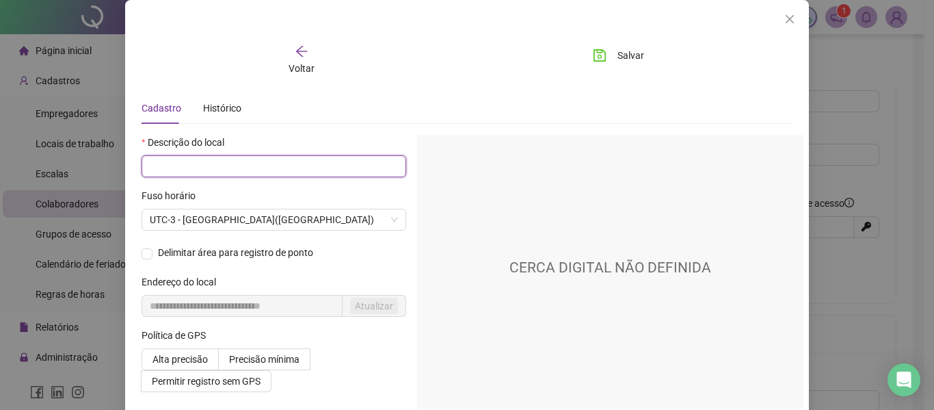  I want to click on div: Cadastro, so click(161, 108).